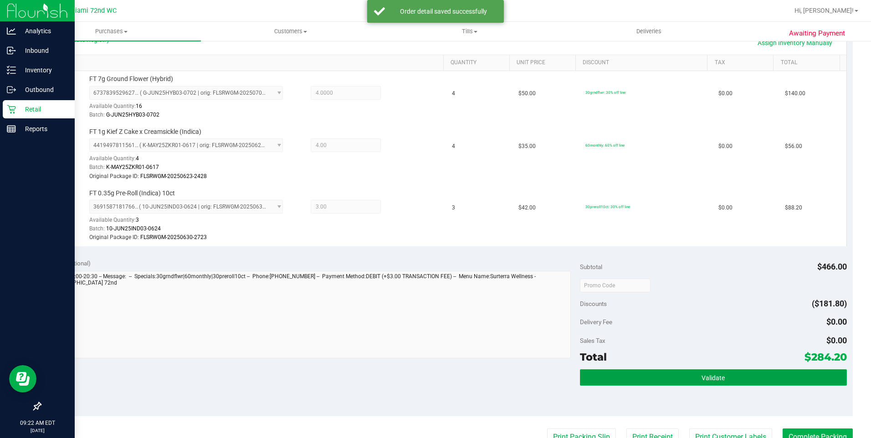  Describe the element at coordinates (596, 322) in the screenshot. I see `span: Delivery Fee` at that location.